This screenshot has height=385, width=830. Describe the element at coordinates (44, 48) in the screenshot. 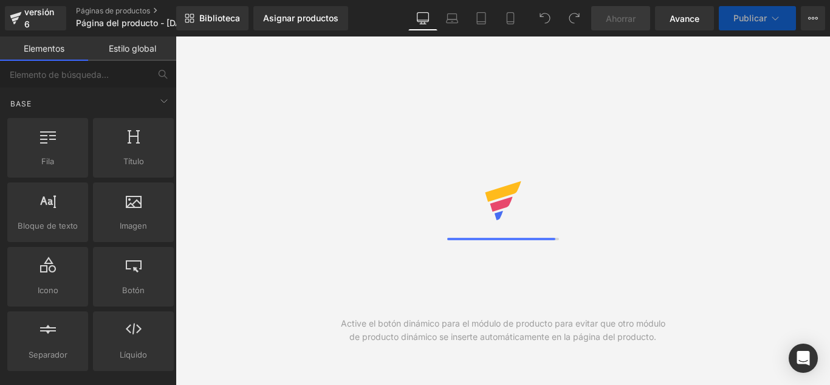

I see `font: Elementos` at that location.